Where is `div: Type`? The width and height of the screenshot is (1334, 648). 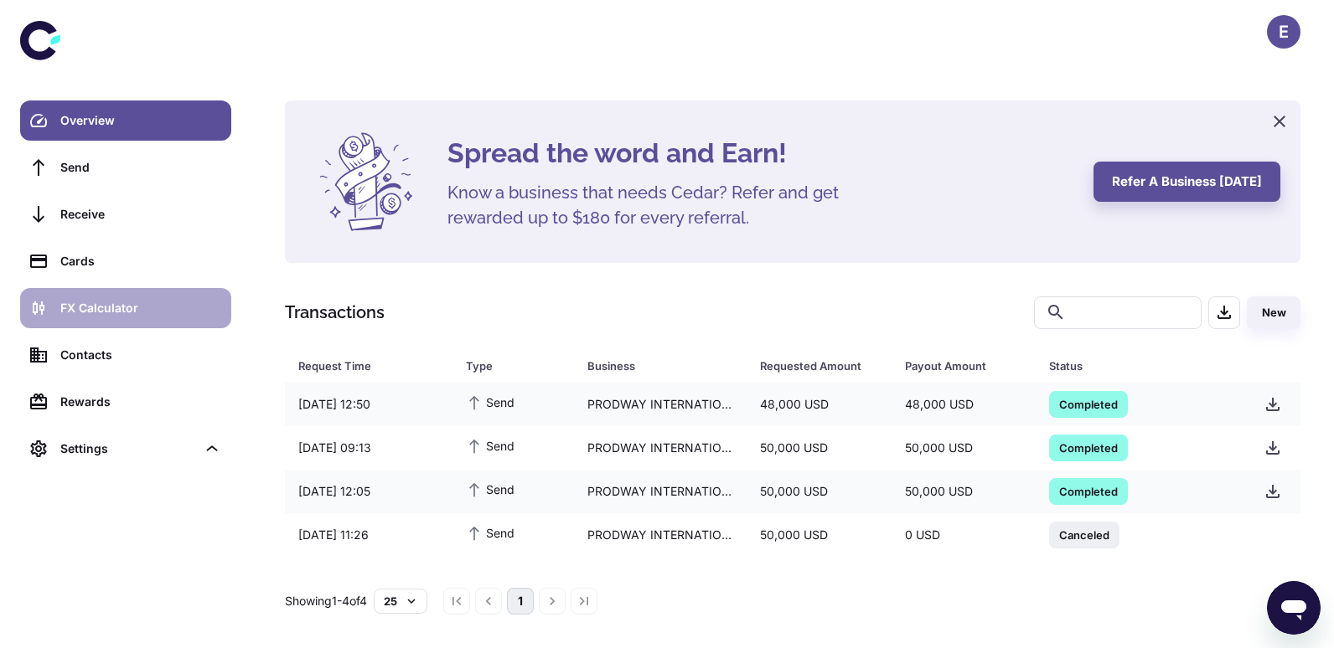
div: Type is located at coordinates (505, 366).